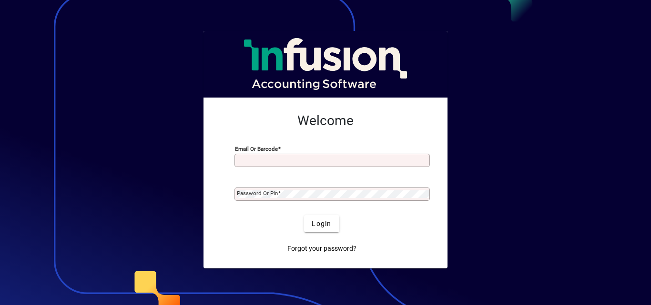 Image resolution: width=651 pixels, height=305 pixels. I want to click on button: Login, so click(321, 224).